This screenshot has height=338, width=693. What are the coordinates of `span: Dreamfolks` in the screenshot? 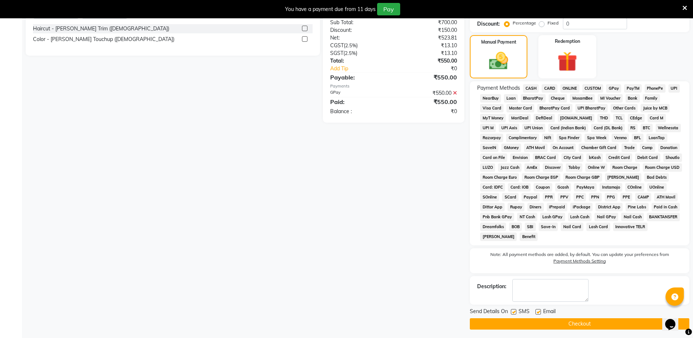 It's located at (493, 227).